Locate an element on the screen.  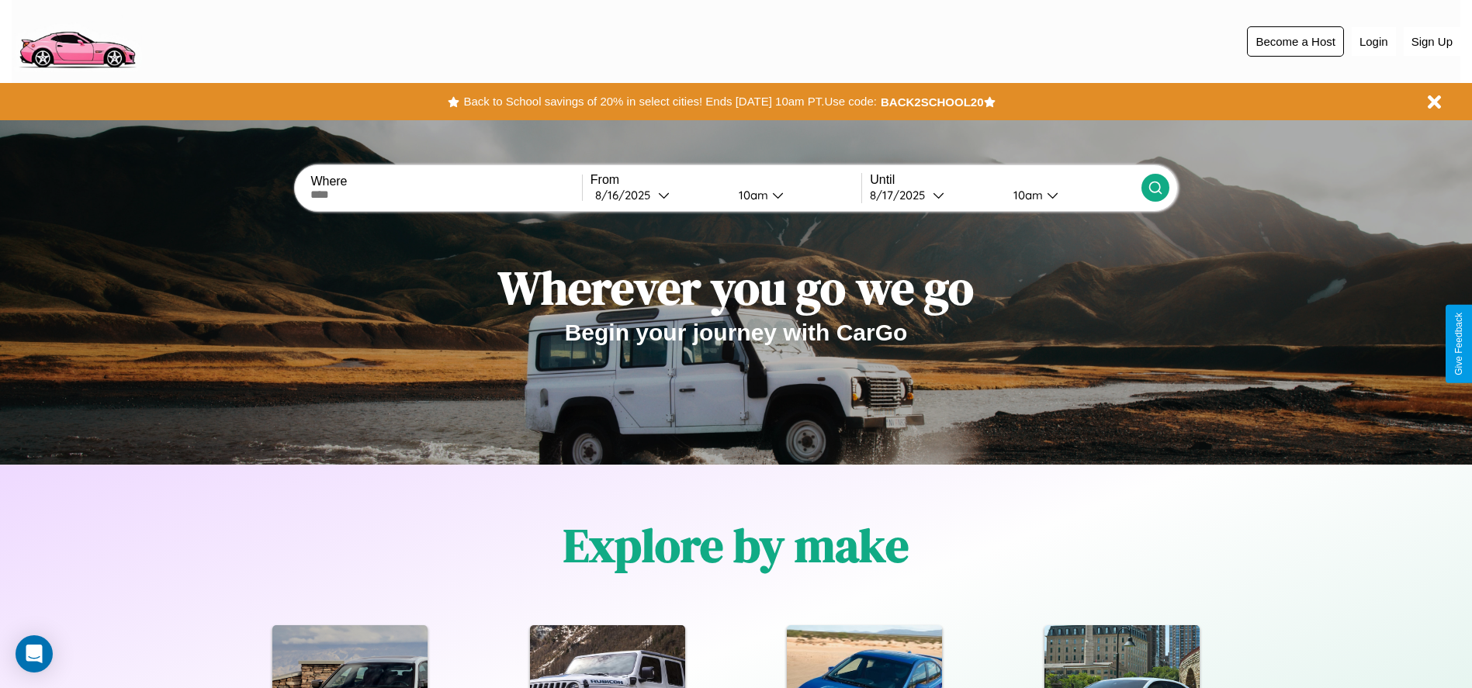
button: Login is located at coordinates (1373, 41).